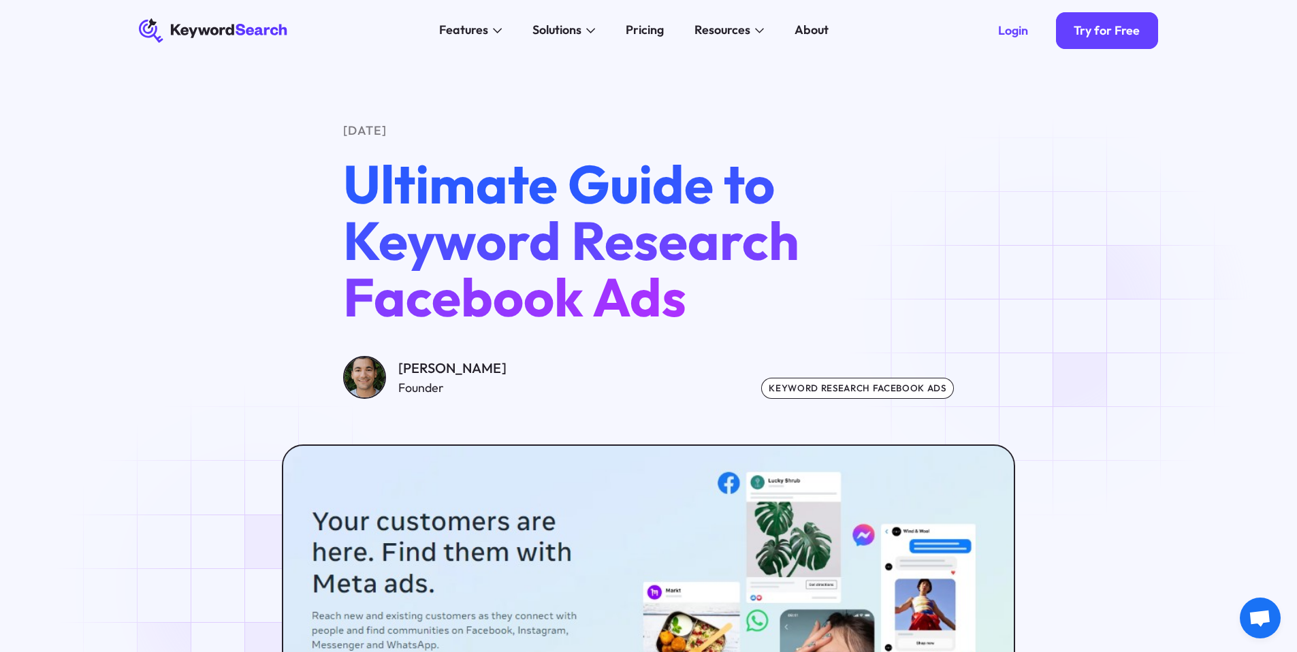  What do you see at coordinates (571, 240) in the screenshot?
I see `span: Ultimate Guide to Keyword Research Facebook Ads` at bounding box center [571, 240].